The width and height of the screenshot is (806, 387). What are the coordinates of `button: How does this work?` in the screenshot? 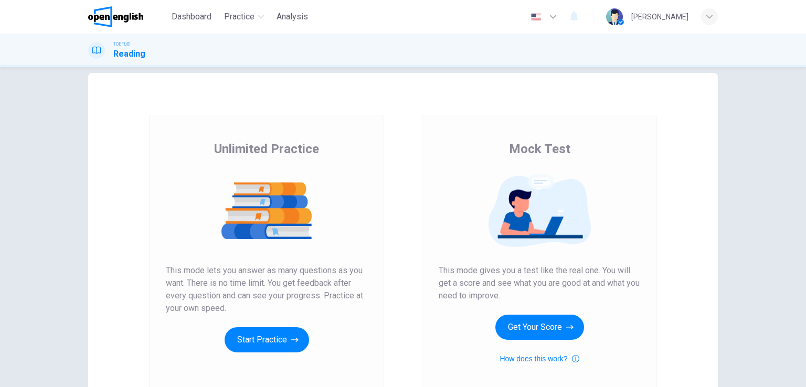 It's located at (539, 359).